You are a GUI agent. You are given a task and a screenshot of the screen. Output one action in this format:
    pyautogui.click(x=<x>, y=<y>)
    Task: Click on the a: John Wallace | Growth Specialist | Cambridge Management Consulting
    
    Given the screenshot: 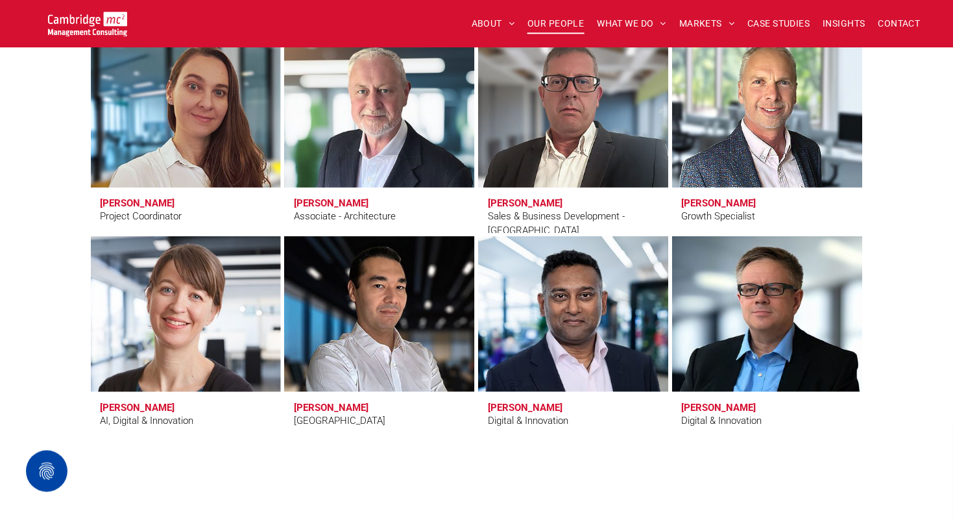 What is the action you would take?
    pyautogui.click(x=767, y=110)
    